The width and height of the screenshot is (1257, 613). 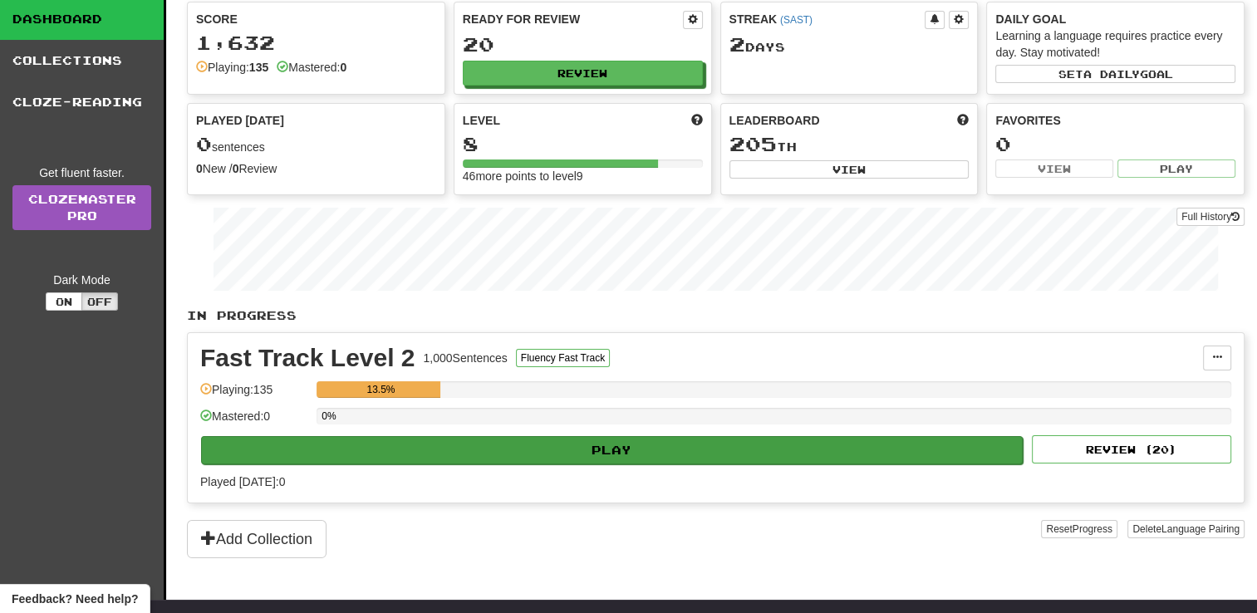 I want to click on button: Seta dailygoal, so click(x=1115, y=74).